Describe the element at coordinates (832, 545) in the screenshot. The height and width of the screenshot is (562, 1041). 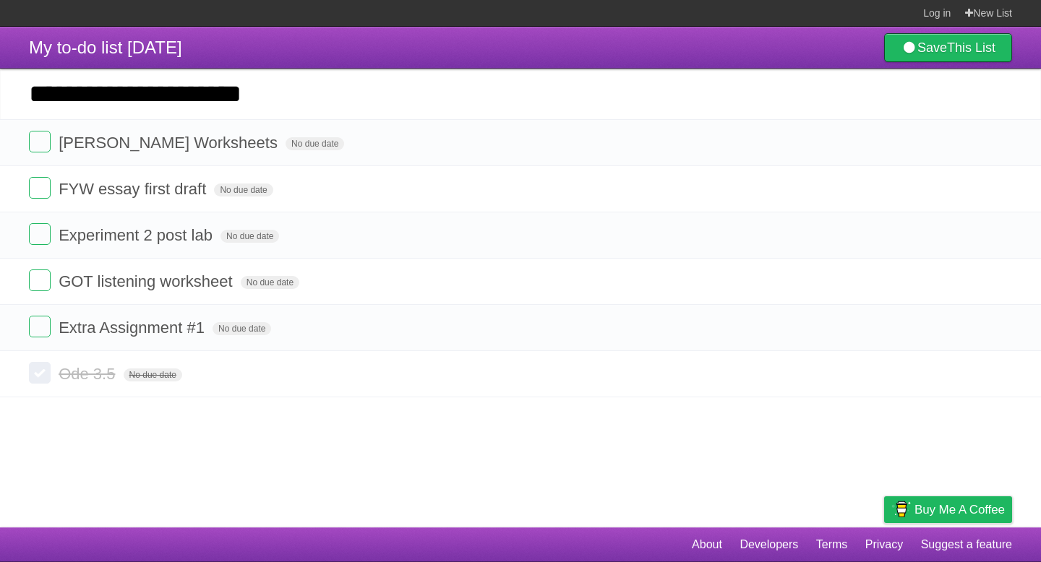
I see `a: Terms` at that location.